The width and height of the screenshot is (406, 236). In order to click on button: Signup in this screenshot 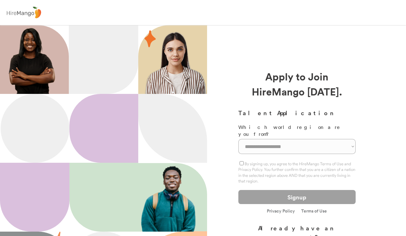, I will do `click(297, 197)`.